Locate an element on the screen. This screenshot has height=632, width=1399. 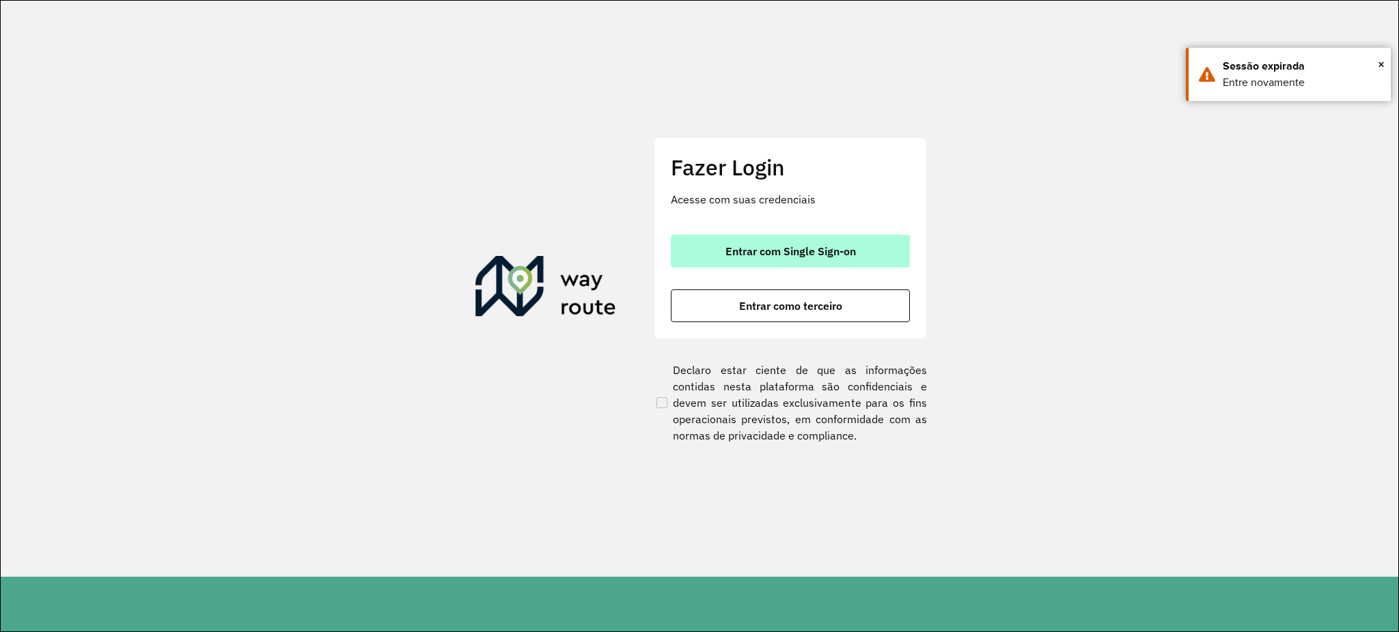
span: Entrar com Single Sign-on is located at coordinates (790, 251).